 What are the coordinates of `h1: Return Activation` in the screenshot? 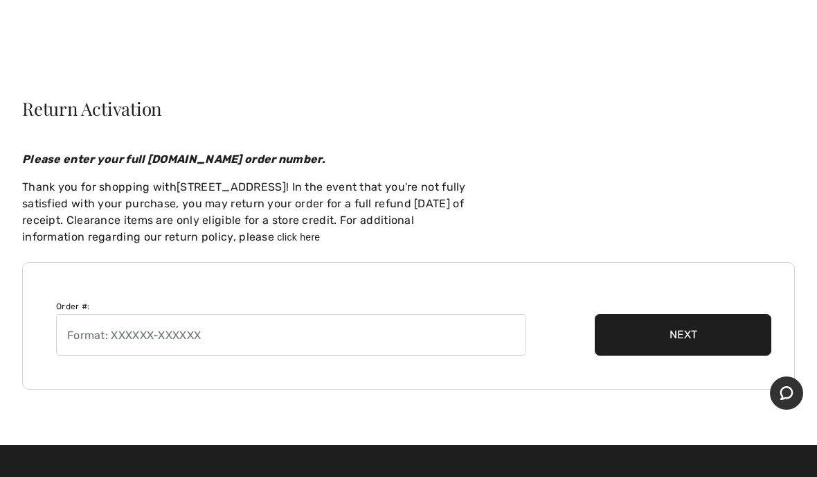 It's located at (409, 109).